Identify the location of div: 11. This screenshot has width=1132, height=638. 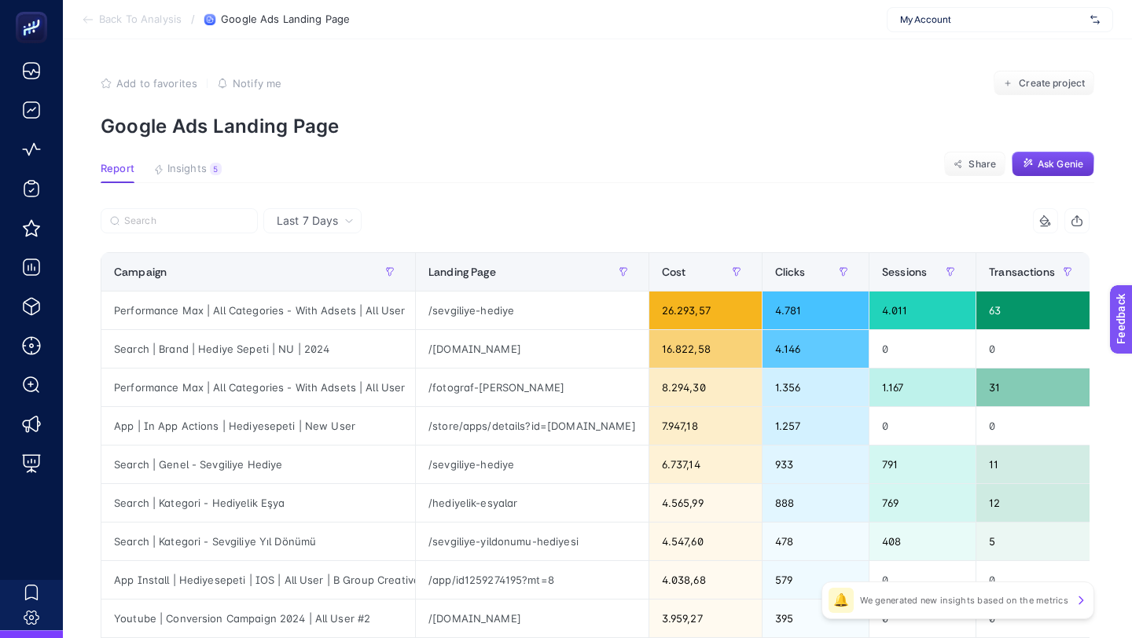
(1035, 465).